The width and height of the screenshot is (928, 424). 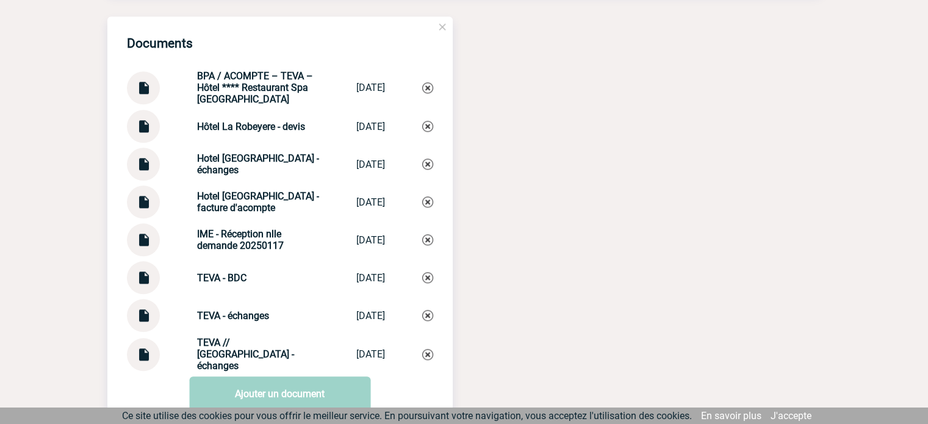 I want to click on strong: IME - Réception nlle demande 20250117, so click(x=240, y=240).